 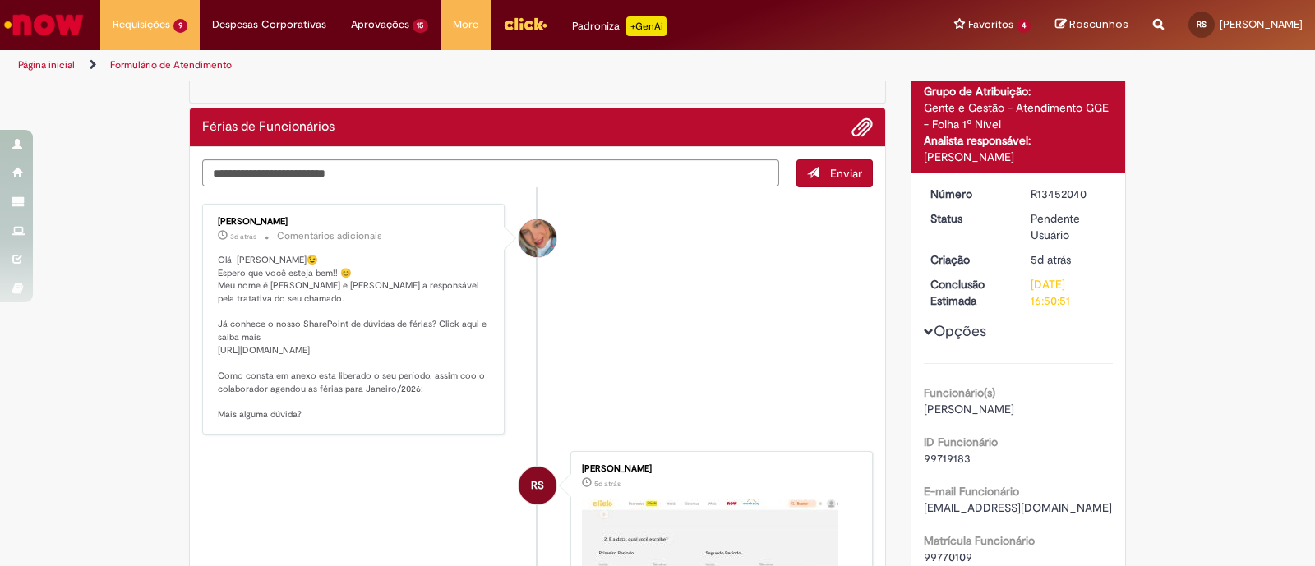 What do you see at coordinates (525, 24) in the screenshot?
I see `img: click_logo_yellow_360x200.png` at bounding box center [525, 24].